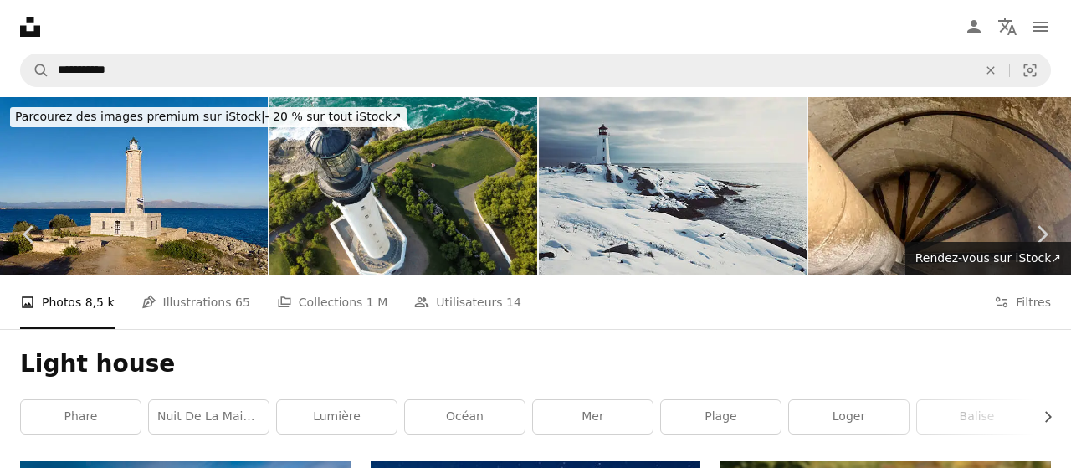 This screenshot has width=1071, height=468. What do you see at coordinates (536, 70) in the screenshot?
I see `form: Rechercher des visuels sur tout le site` at bounding box center [536, 70].